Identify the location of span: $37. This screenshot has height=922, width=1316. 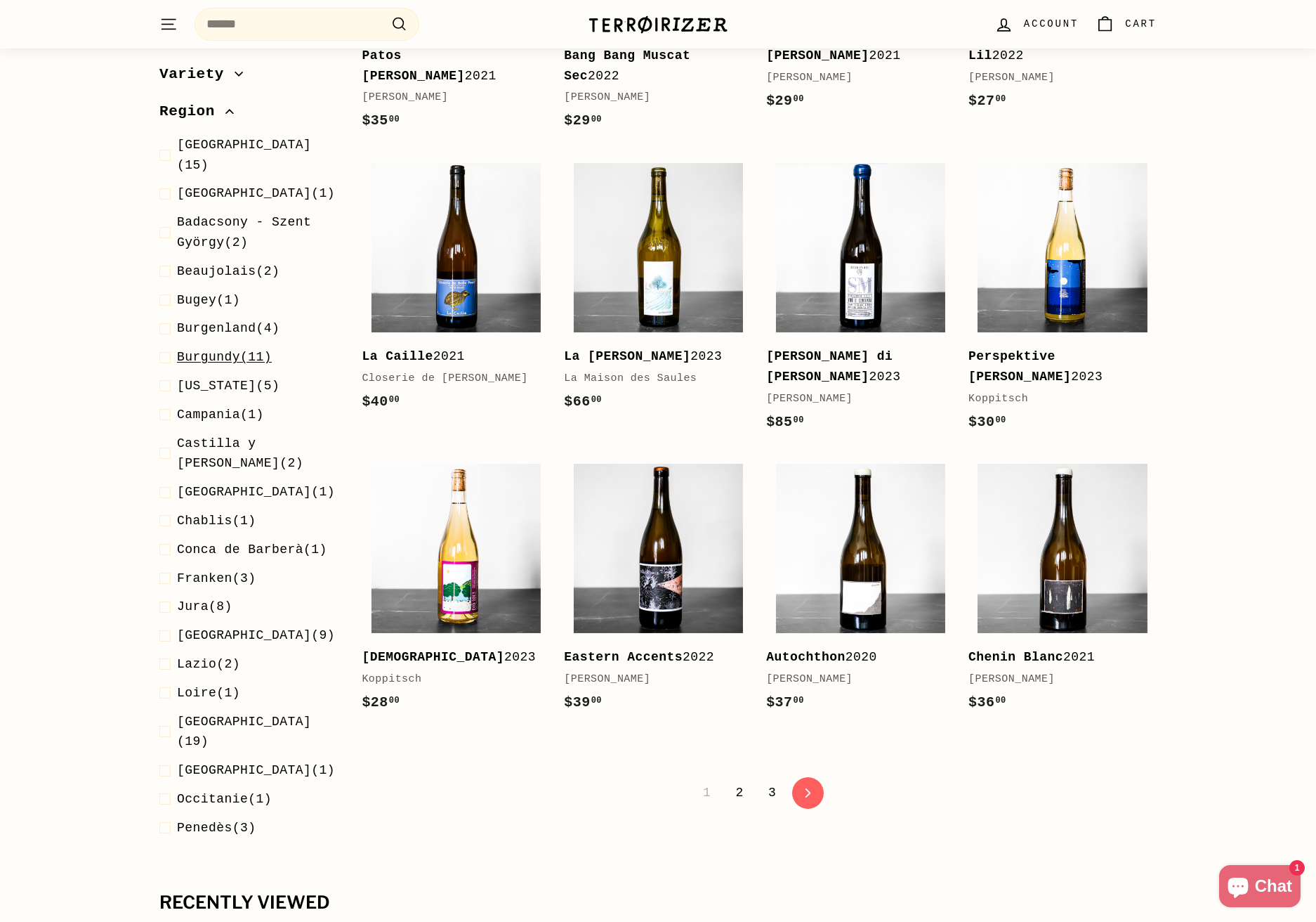
(785, 702).